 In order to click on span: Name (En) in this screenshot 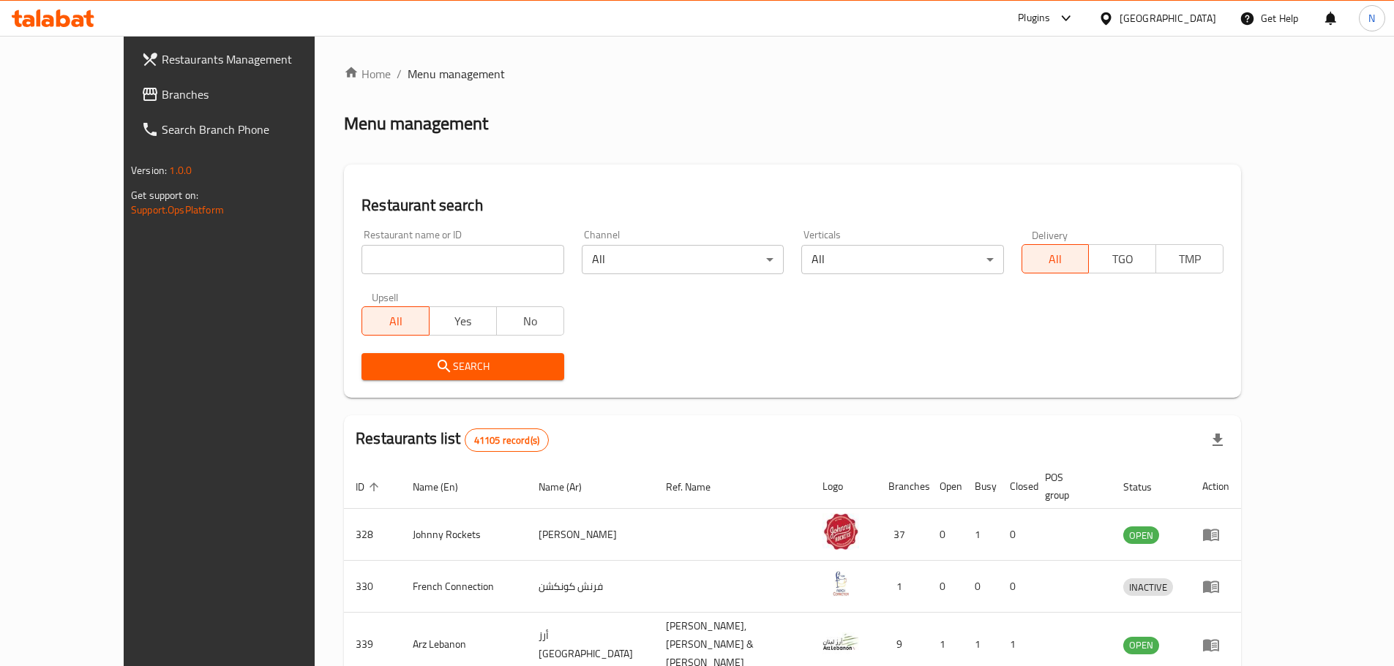, I will do `click(445, 487)`.